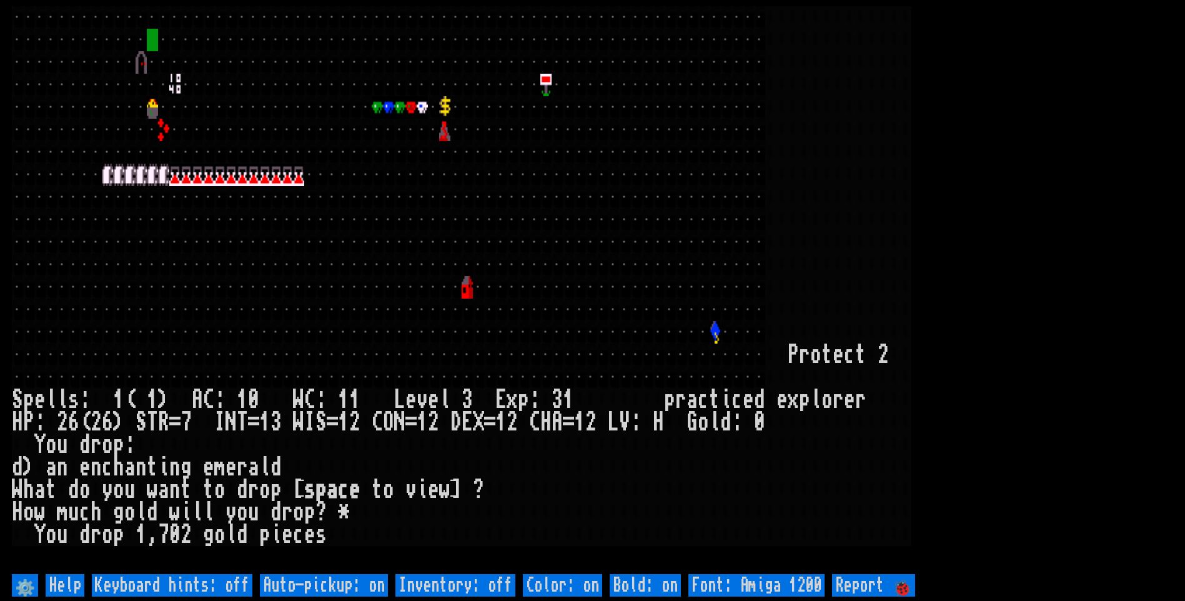 Image resolution: width=1185 pixels, height=601 pixels. I want to click on div: L, so click(400, 400).